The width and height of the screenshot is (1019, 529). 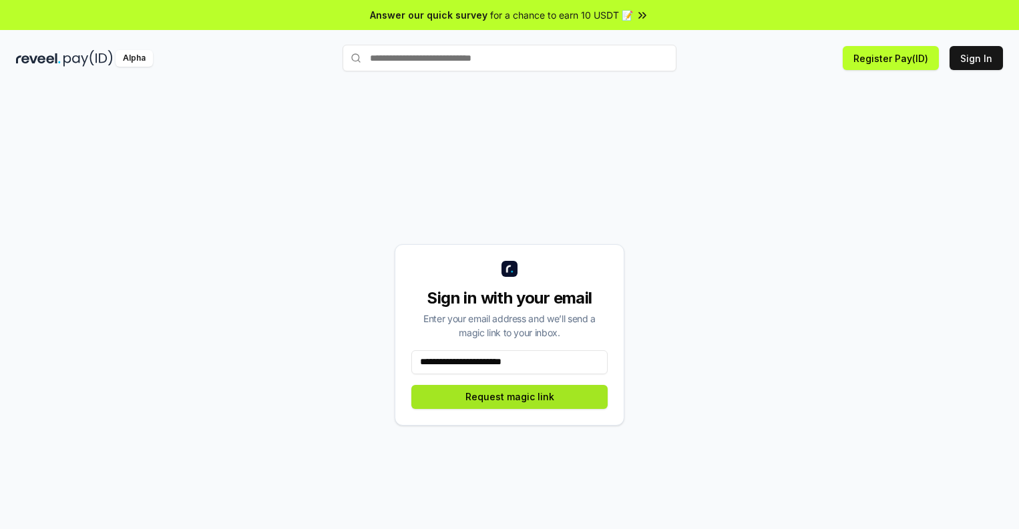 What do you see at coordinates (134, 58) in the screenshot?
I see `div: Alpha` at bounding box center [134, 58].